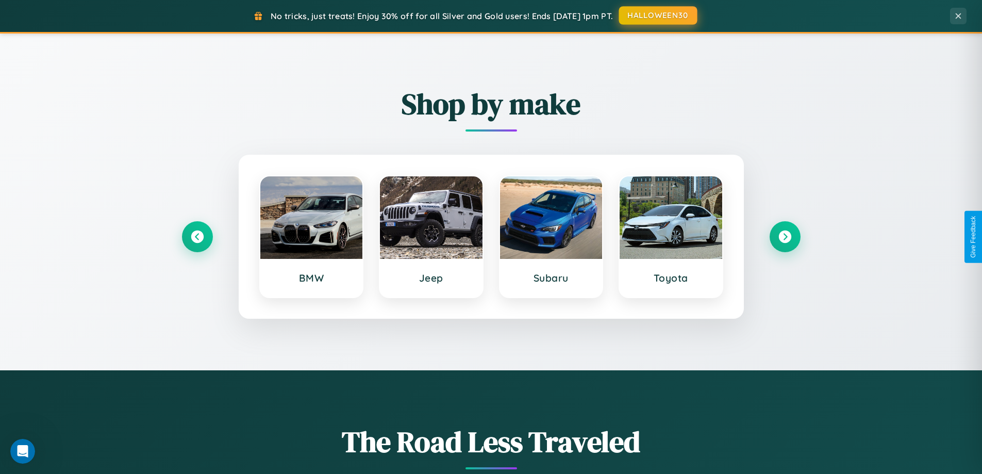 This screenshot has height=474, width=982. Describe the element at coordinates (491, 441) in the screenshot. I see `h1: The Road Less Traveled` at that location.